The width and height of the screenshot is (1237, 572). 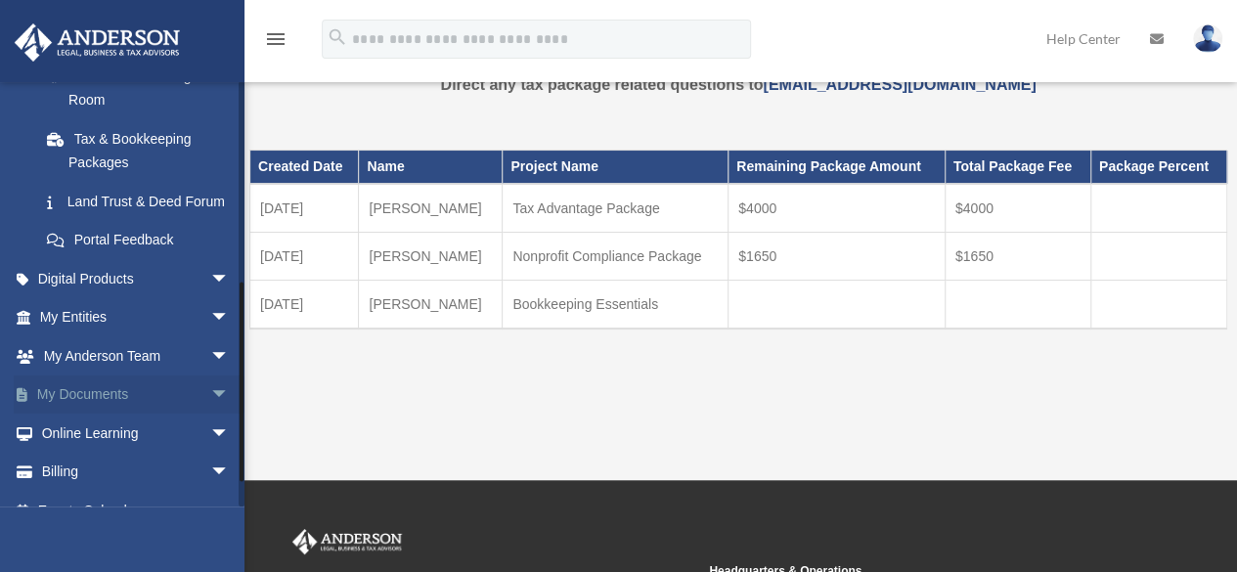 What do you see at coordinates (143, 201) in the screenshot?
I see `a: Land Trust & Deed Forum` at bounding box center [143, 201].